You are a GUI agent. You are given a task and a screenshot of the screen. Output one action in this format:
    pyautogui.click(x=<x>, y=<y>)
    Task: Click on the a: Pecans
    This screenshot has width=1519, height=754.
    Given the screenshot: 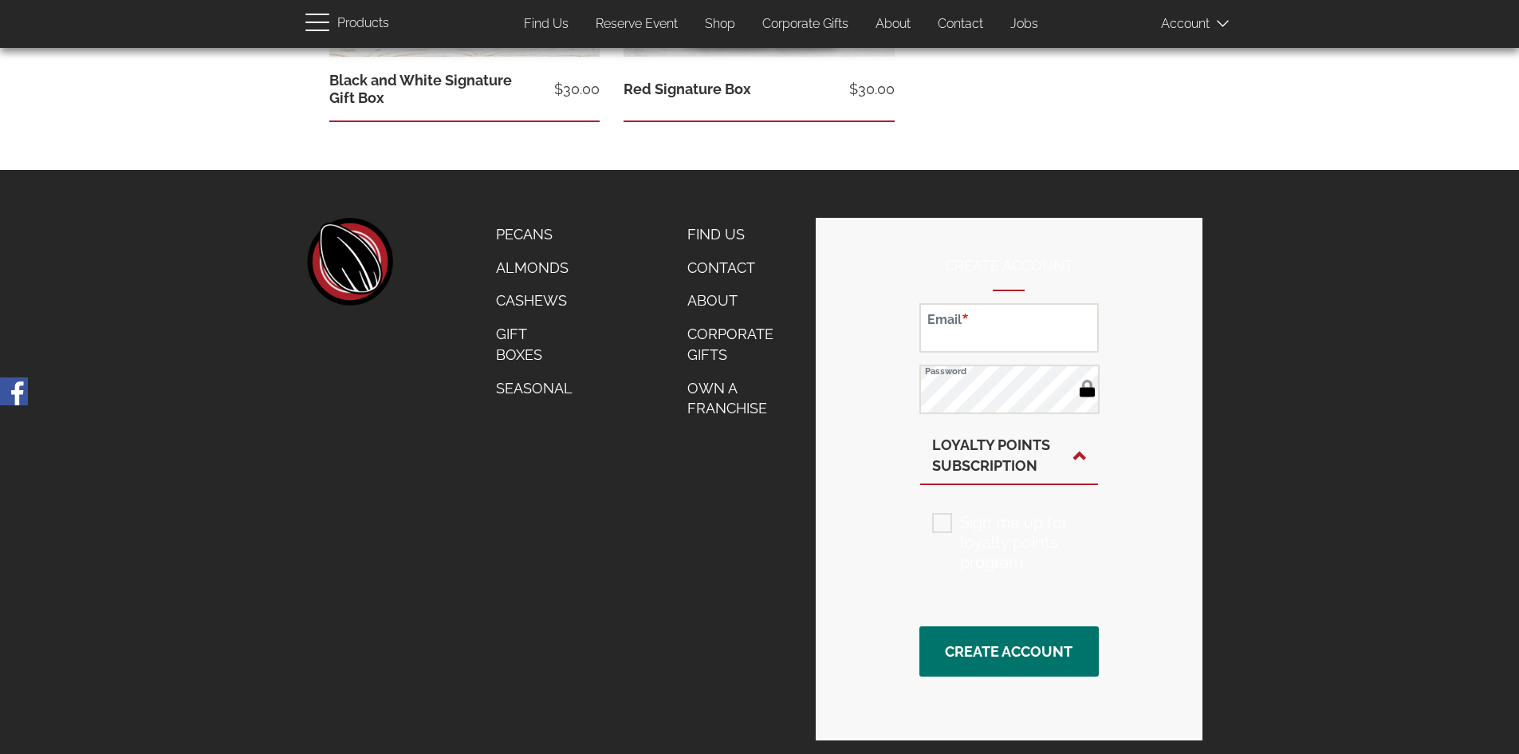 What is the action you would take?
    pyautogui.click(x=534, y=234)
    